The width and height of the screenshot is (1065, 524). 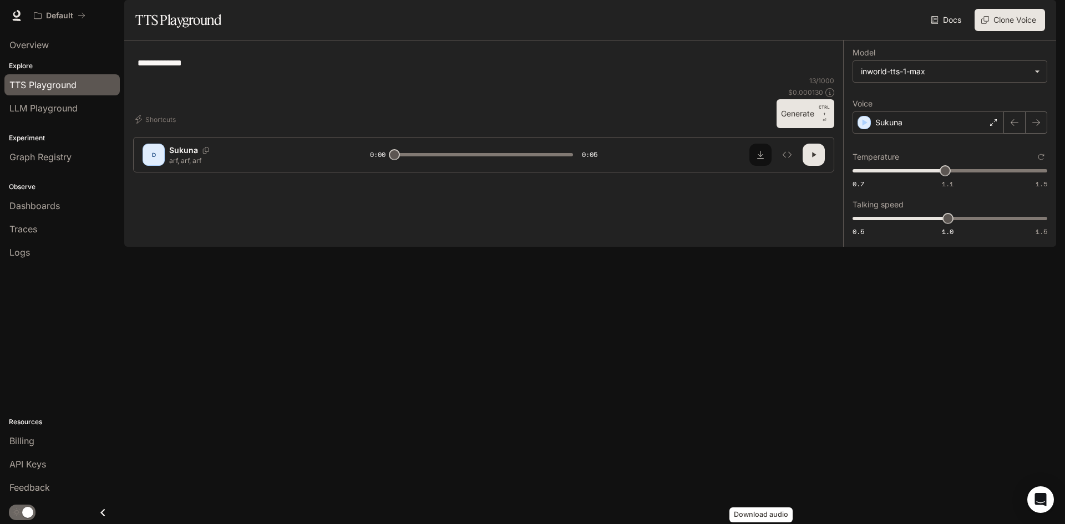 What do you see at coordinates (156, 119) in the screenshot?
I see `button: Shortcuts` at bounding box center [156, 119].